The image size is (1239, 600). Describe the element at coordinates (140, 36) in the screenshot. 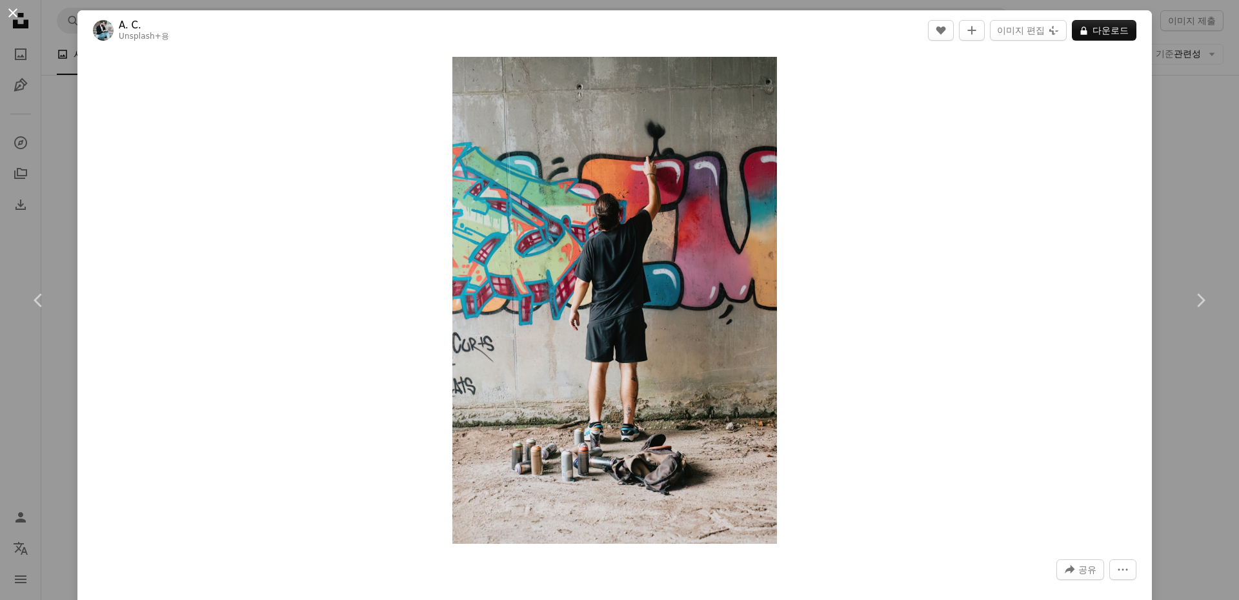

I see `a: Unsplash+` at that location.